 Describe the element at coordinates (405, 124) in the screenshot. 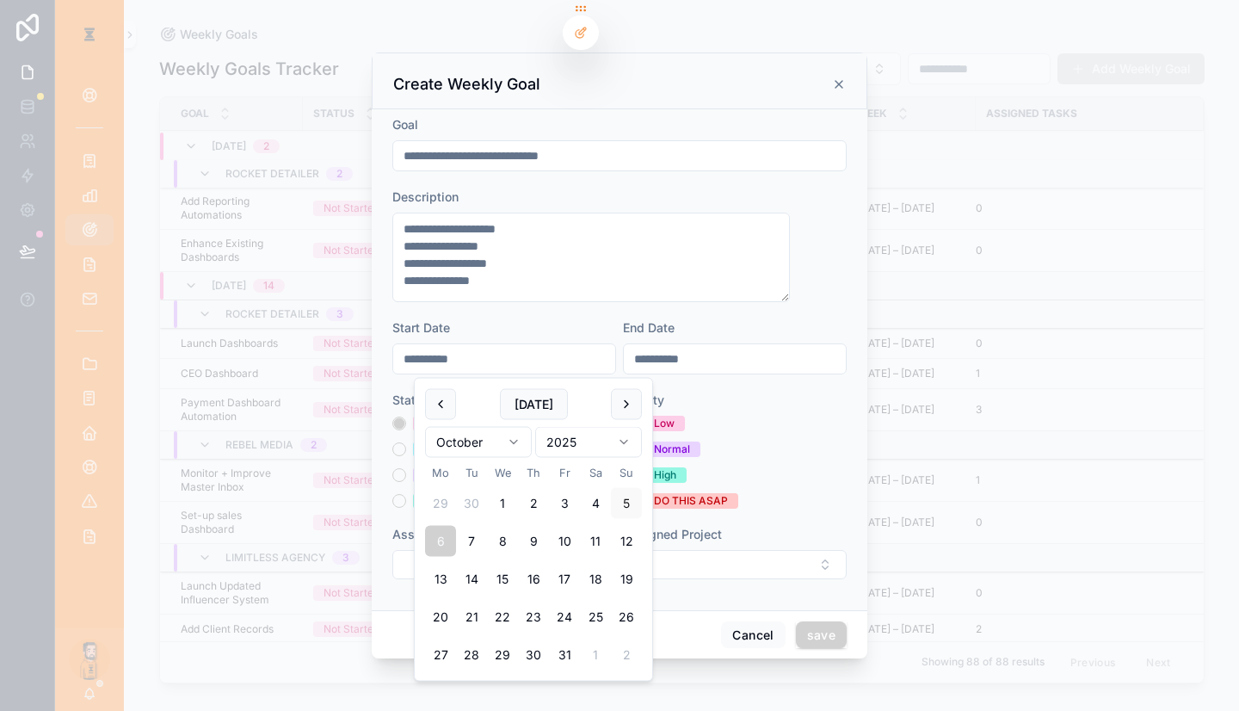

I see `span: Goal` at that location.